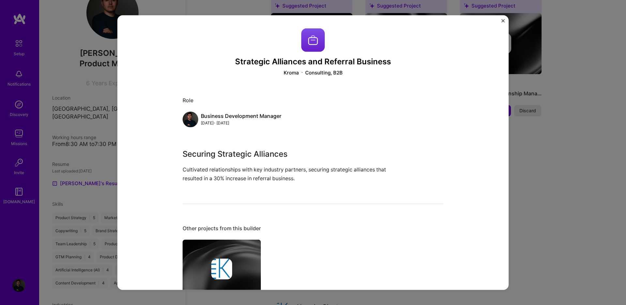 Image resolution: width=626 pixels, height=305 pixels. Describe the element at coordinates (313, 100) in the screenshot. I see `div: Role` at that location.